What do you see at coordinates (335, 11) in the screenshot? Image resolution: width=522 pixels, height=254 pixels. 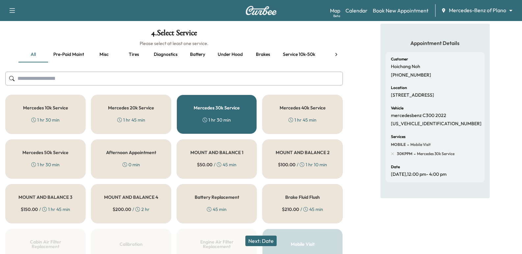 I see `a: MapBeta` at bounding box center [335, 11].